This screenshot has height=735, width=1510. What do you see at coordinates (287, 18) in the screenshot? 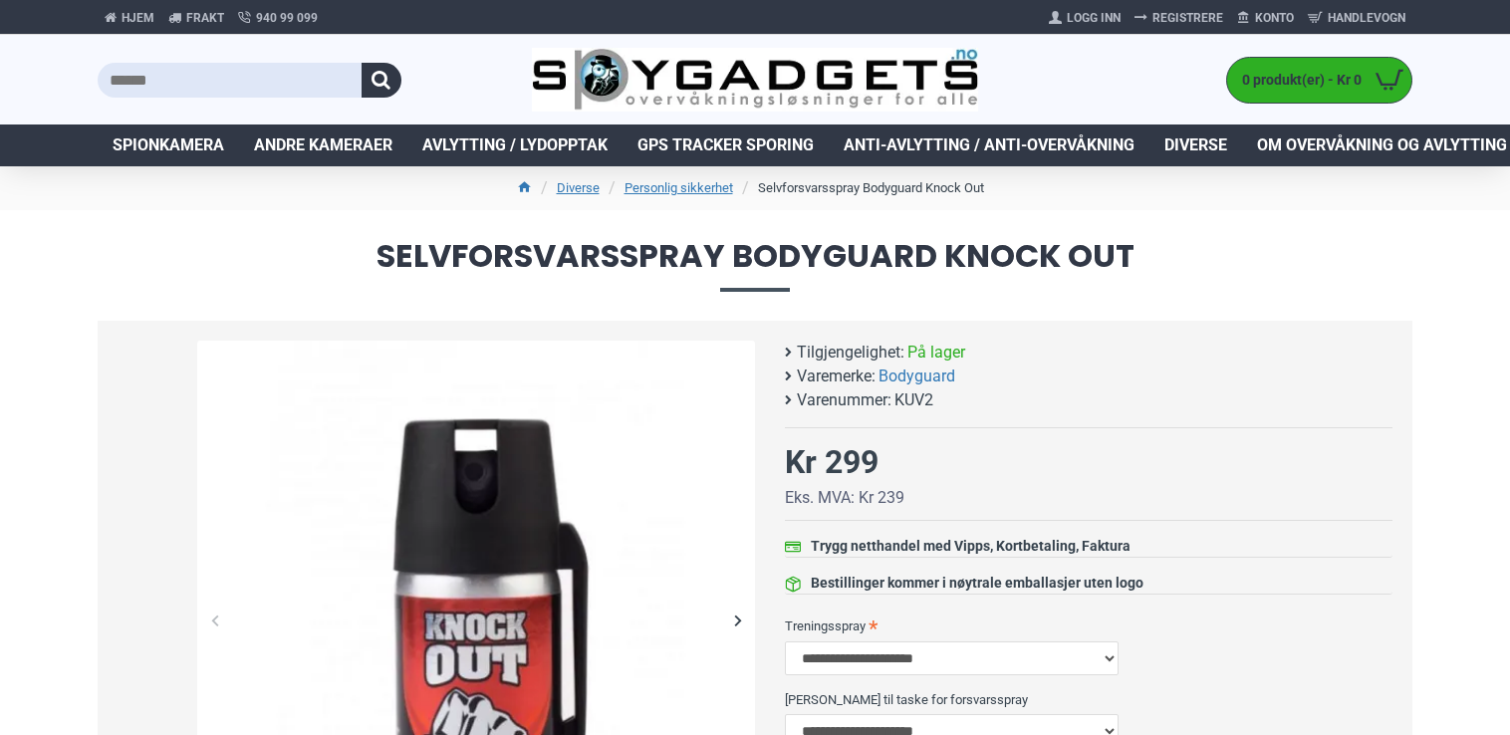
I see `span: 940 99 099` at bounding box center [287, 18].